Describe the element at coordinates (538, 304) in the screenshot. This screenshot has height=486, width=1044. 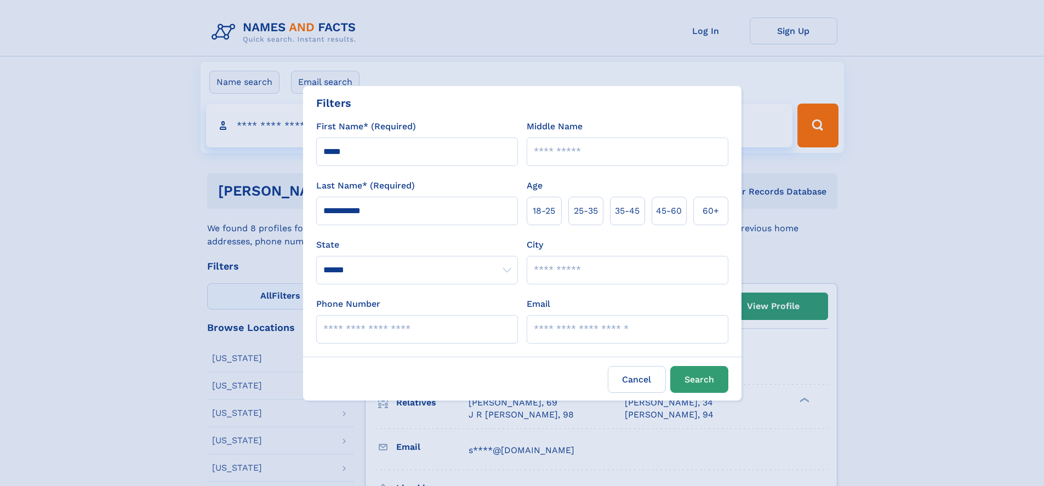
I see `label: Email` at that location.